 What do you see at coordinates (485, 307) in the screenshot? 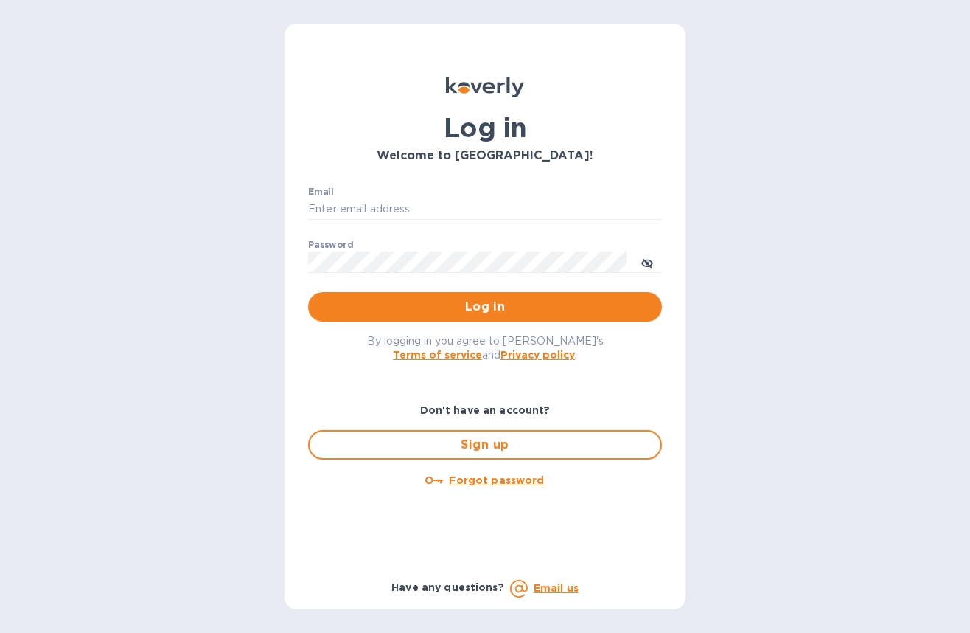
I see `span: Log in` at bounding box center [485, 307].